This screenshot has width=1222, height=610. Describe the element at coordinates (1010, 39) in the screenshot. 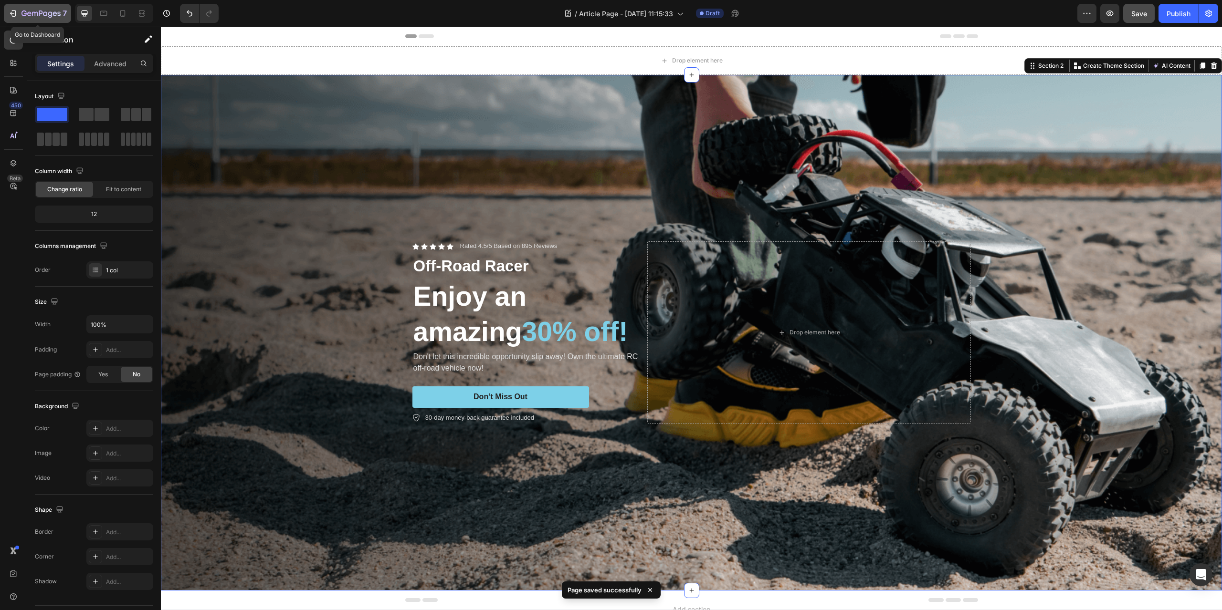

I see `button: AI Content` at that location.